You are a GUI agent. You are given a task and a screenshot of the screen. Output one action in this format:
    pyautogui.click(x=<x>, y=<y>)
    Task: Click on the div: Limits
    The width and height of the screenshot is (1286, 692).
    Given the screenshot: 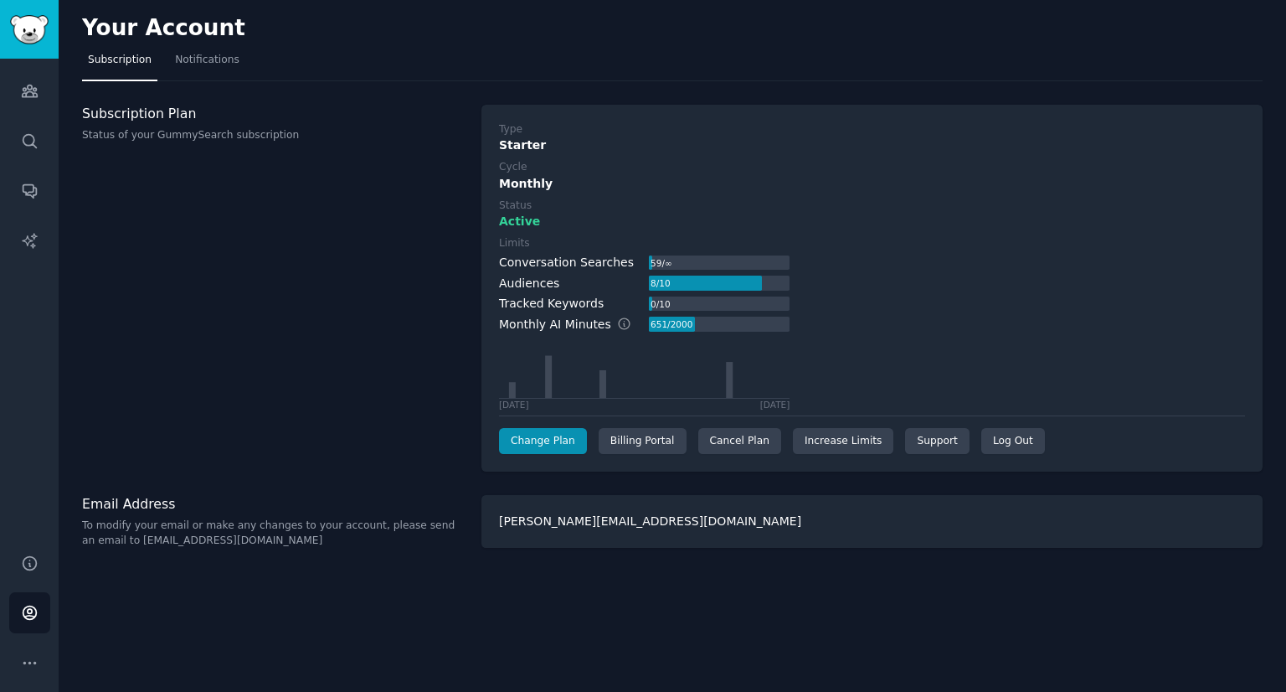 What is the action you would take?
    pyautogui.click(x=514, y=244)
    